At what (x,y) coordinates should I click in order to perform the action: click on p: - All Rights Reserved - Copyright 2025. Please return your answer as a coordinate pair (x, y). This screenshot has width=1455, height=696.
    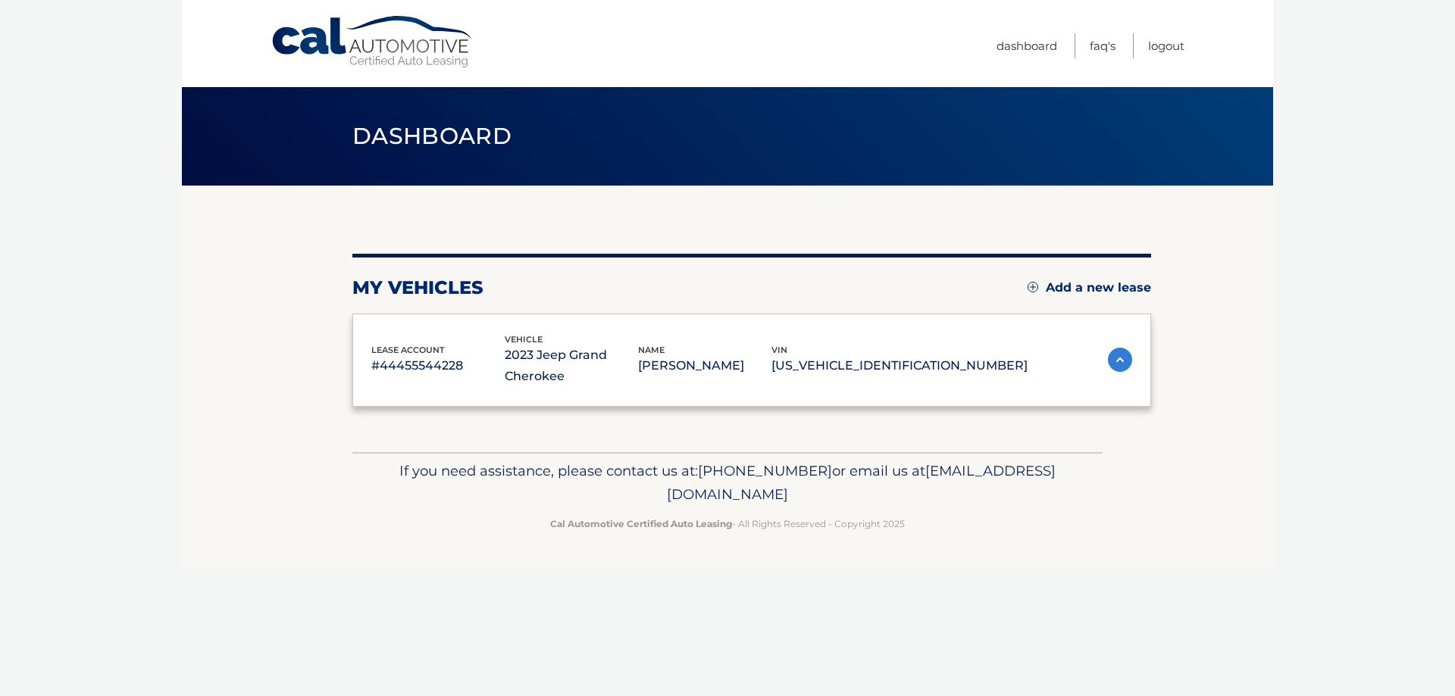
    Looking at the image, I should click on (727, 524).